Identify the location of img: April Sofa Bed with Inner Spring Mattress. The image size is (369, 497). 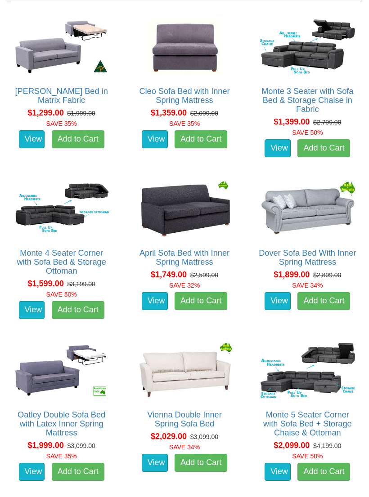
(184, 209).